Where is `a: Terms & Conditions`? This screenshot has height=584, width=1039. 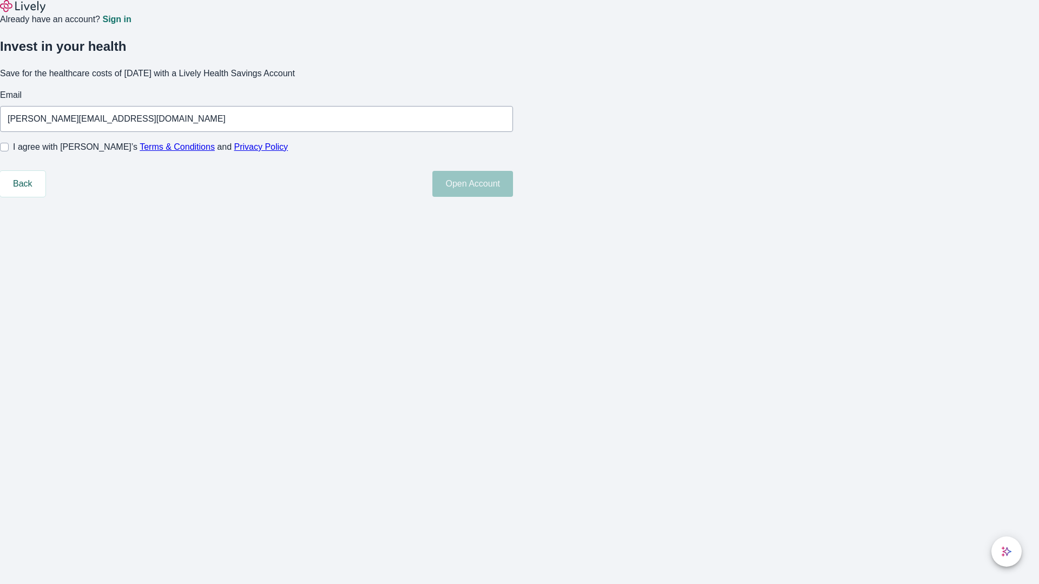
a: Terms & Conditions is located at coordinates (177, 147).